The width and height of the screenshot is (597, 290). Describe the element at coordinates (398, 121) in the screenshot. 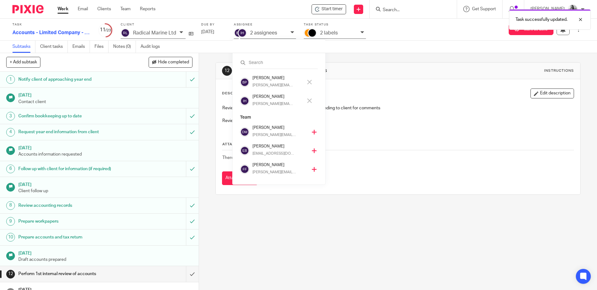

I see `p: Review points to be left in Workpapers.` at that location.